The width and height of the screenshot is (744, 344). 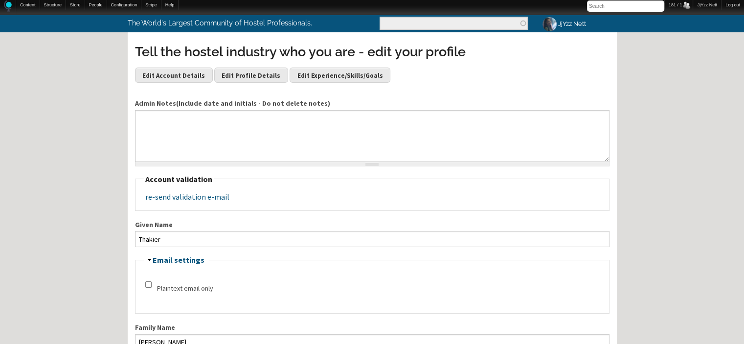 What do you see at coordinates (229, 23) in the screenshot?
I see `p: The World's Largest Community of Hostel Professionals.` at bounding box center [229, 23].